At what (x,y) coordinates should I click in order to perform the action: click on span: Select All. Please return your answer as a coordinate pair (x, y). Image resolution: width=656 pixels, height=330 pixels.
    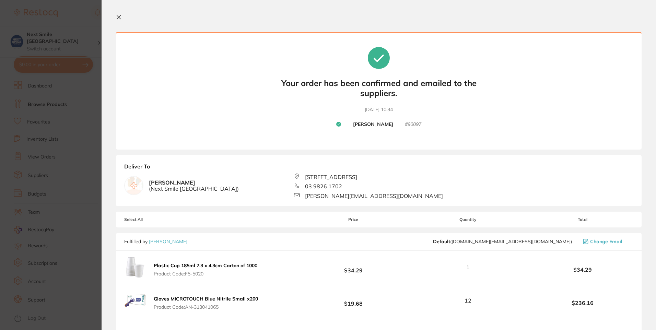
    Looking at the image, I should click on (159, 220).